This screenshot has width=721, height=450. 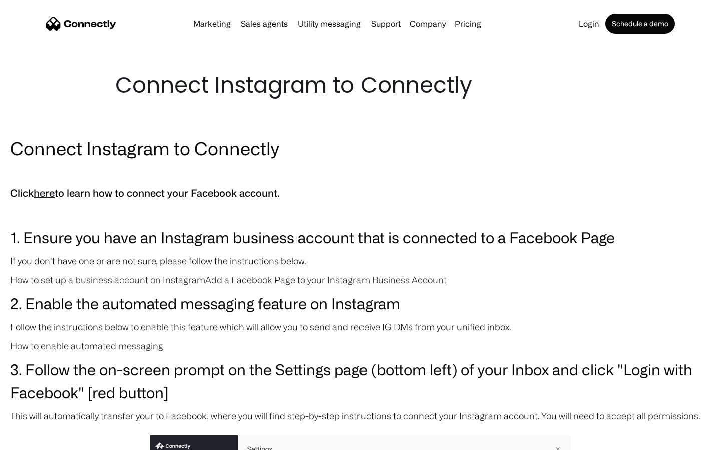 What do you see at coordinates (360, 261) in the screenshot?
I see `p: If you don't have one or are not sure, please follow the instructions below.` at bounding box center [360, 261].